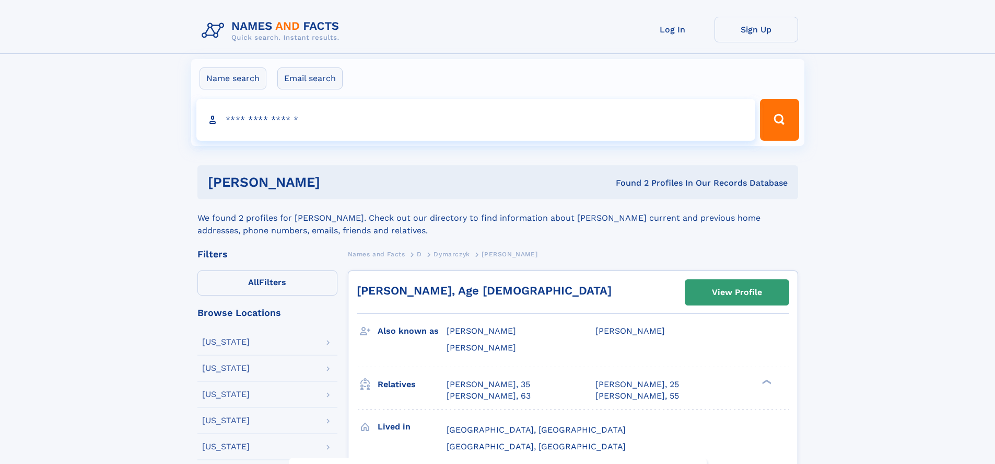 The image size is (995, 464). Describe the element at coordinates (412, 426) in the screenshot. I see `h3: Lived in` at that location.